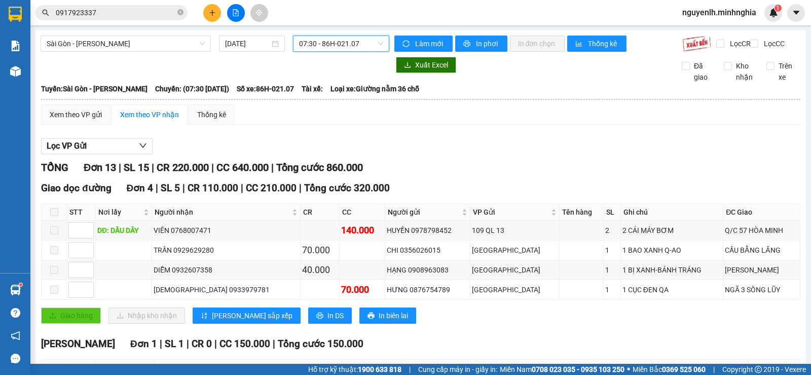  Describe the element at coordinates (15, 46) in the screenshot. I see `img: solution-icon` at that location.